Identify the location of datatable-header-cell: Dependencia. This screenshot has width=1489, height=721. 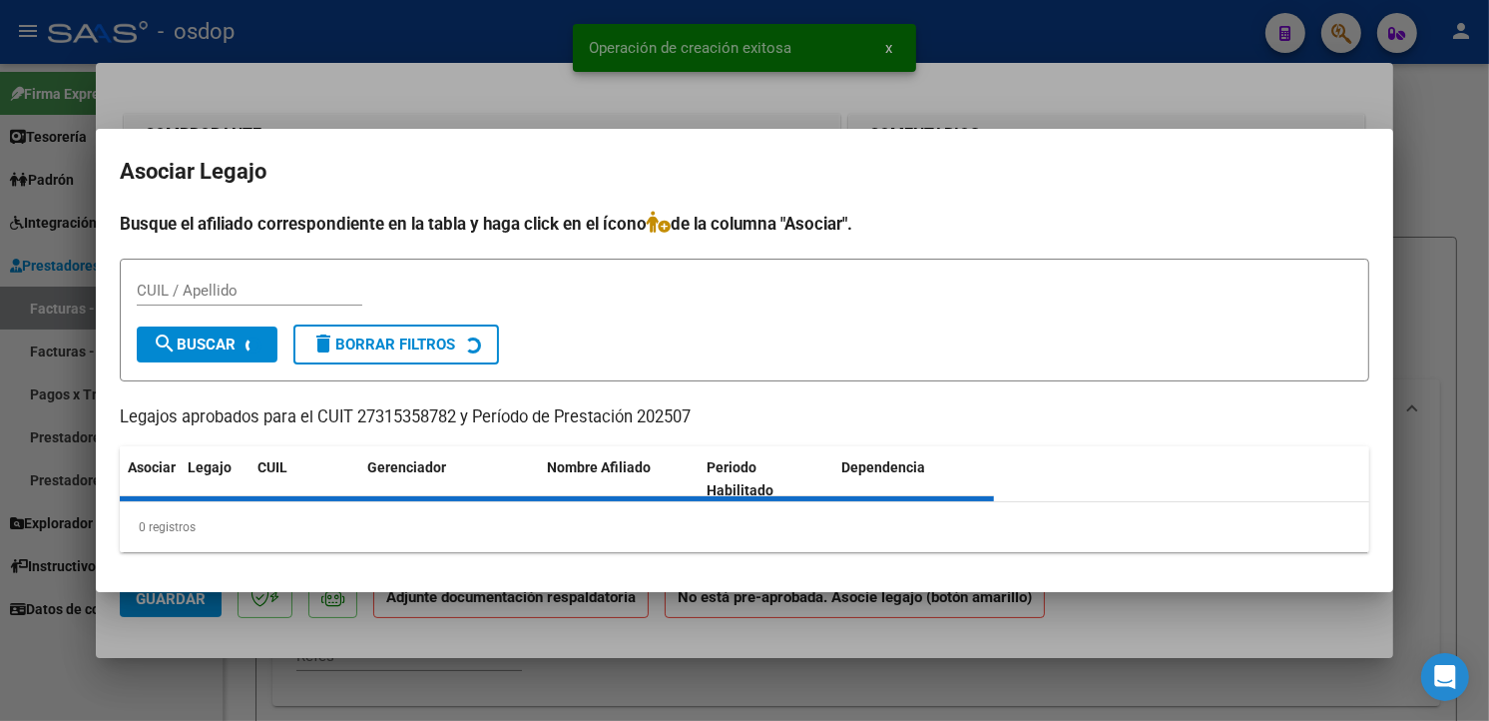
(914, 479).